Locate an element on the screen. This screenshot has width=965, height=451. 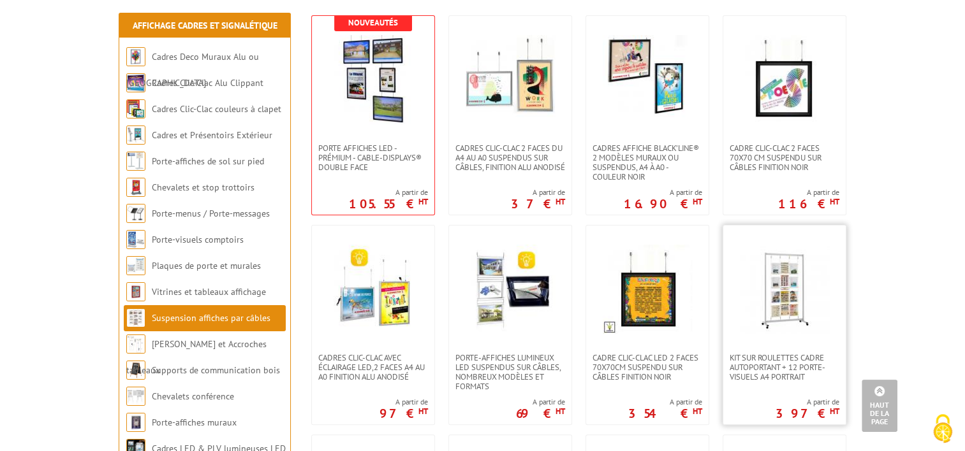
p: 354 € is located at coordinates (665, 414).